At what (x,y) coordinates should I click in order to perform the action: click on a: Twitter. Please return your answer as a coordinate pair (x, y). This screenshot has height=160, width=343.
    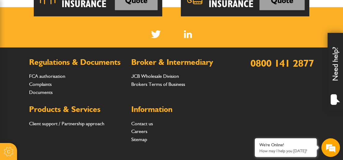
    Looking at the image, I should click on (156, 34).